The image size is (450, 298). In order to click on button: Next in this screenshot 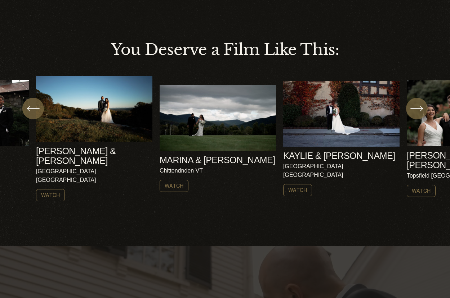, I will do `click(417, 109)`.